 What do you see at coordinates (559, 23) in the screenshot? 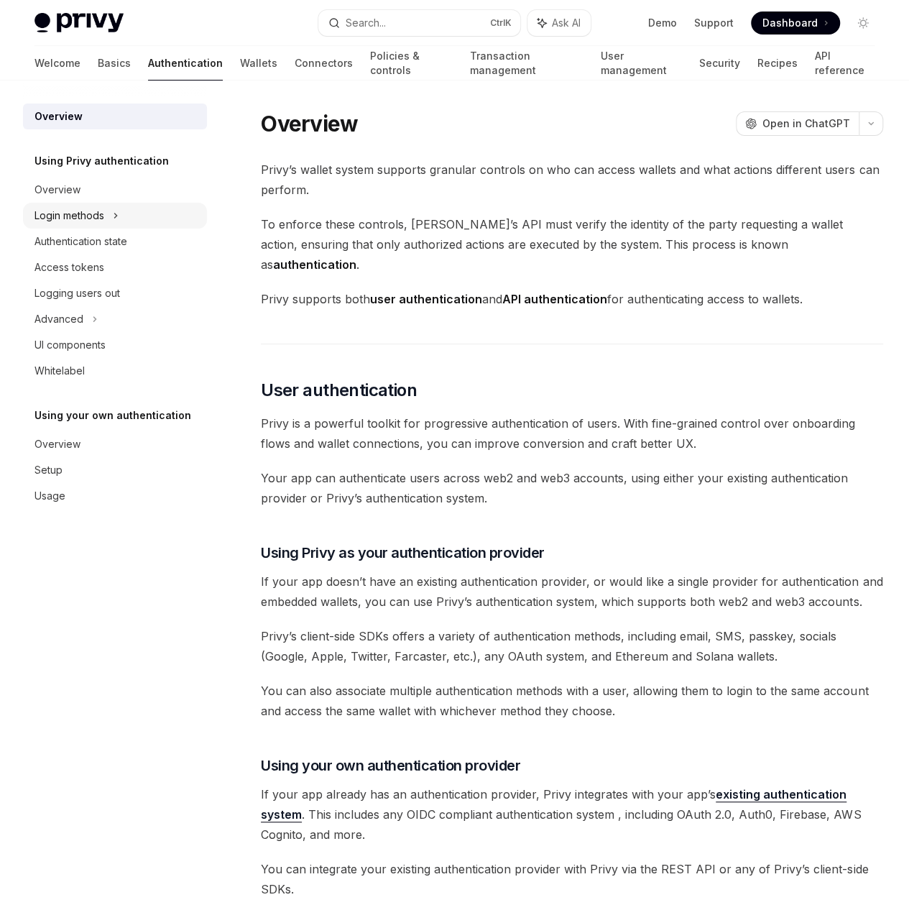
I see `button: Ask AI` at bounding box center [559, 23].